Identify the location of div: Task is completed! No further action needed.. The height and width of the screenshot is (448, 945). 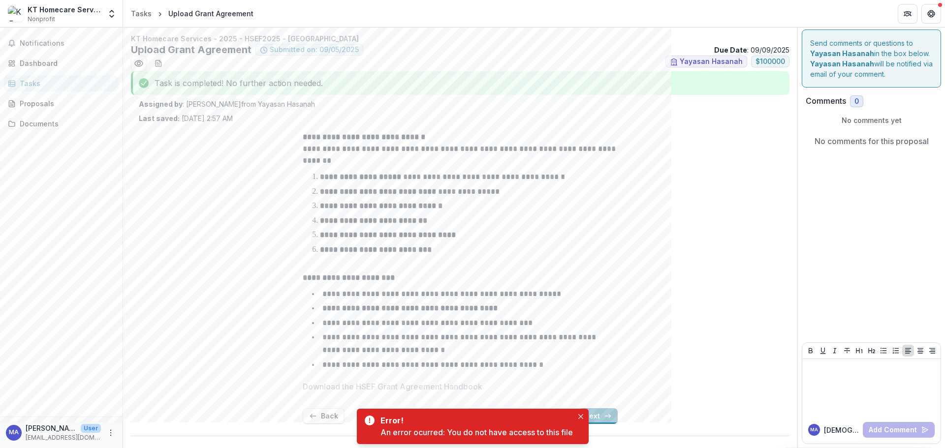
(460, 83).